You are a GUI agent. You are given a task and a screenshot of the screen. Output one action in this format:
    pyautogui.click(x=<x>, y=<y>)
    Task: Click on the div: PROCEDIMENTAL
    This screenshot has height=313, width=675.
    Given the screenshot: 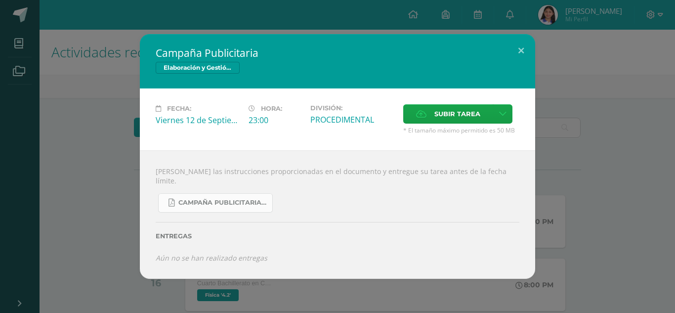 What is the action you would take?
    pyautogui.click(x=353, y=120)
    